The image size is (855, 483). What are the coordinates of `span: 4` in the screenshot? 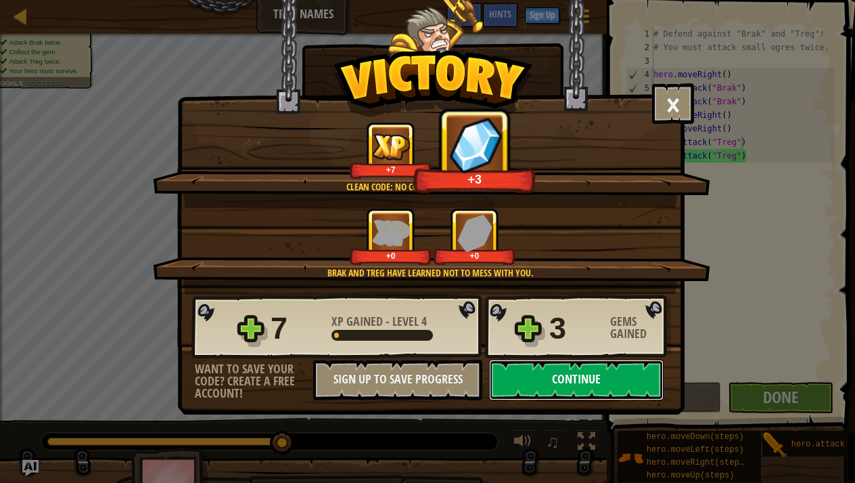 It's located at (424, 321).